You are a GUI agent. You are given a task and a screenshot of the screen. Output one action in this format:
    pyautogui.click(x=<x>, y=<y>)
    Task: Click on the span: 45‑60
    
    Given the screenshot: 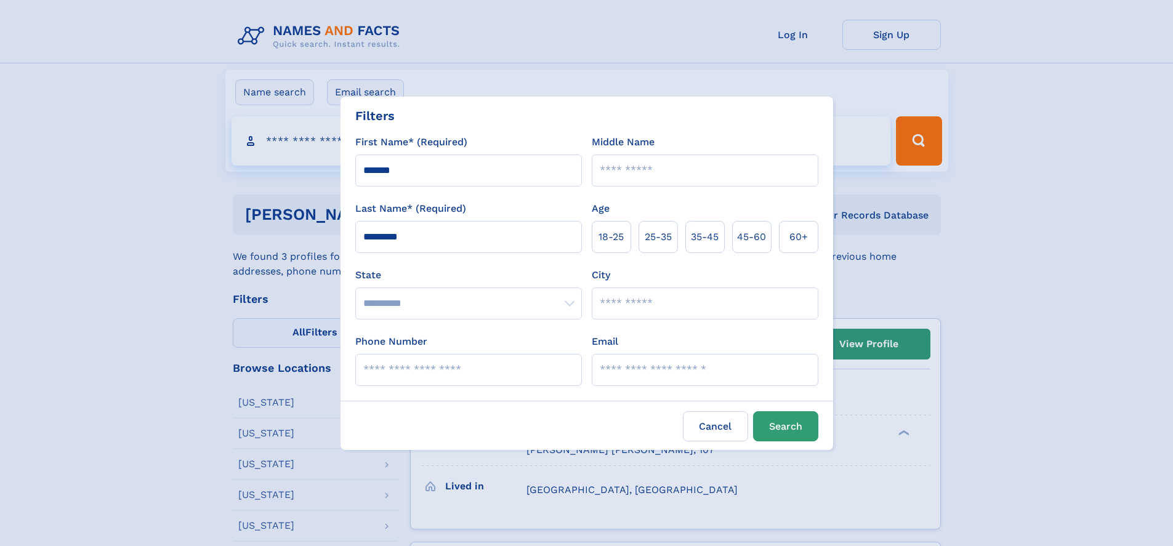 What is the action you would take?
    pyautogui.click(x=751, y=237)
    